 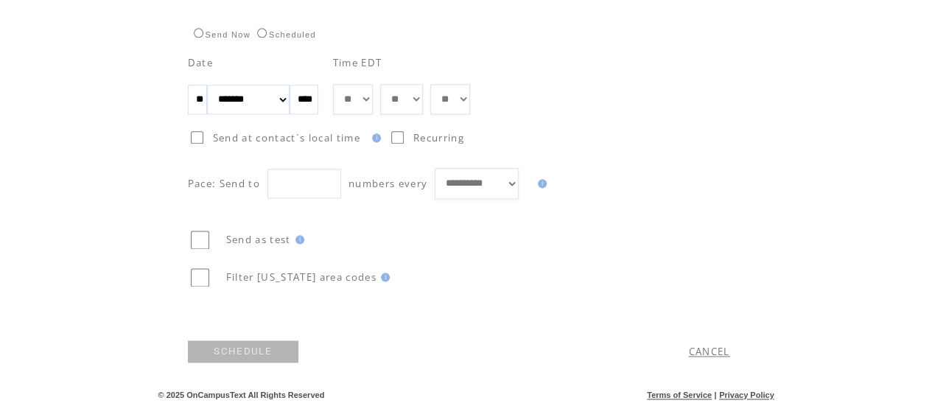 I want to click on a: Privacy Policy, so click(x=746, y=395).